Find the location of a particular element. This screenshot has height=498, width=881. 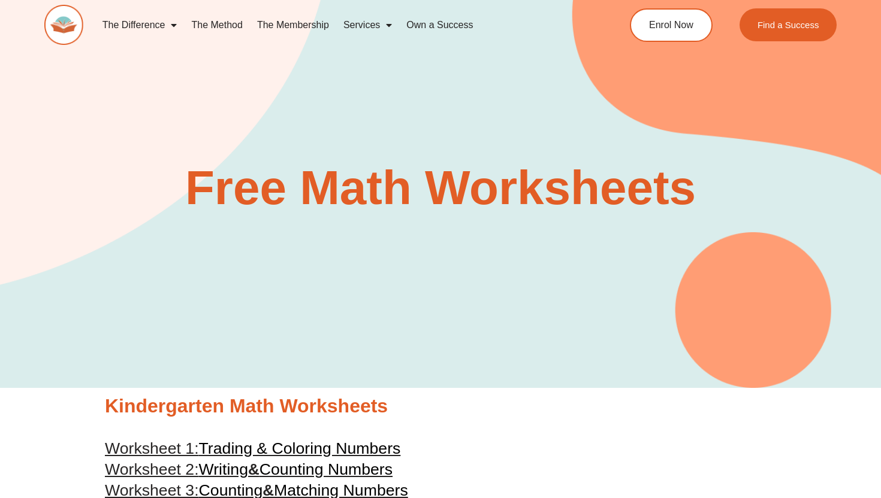

a: The Difference is located at coordinates (140, 25).